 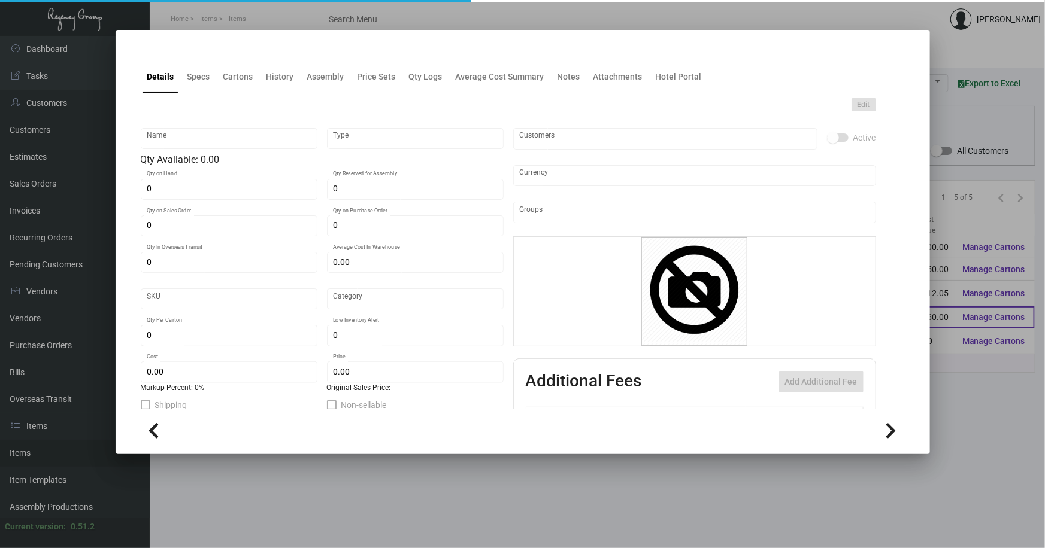 I want to click on span: Non-sellable, so click(x=364, y=405).